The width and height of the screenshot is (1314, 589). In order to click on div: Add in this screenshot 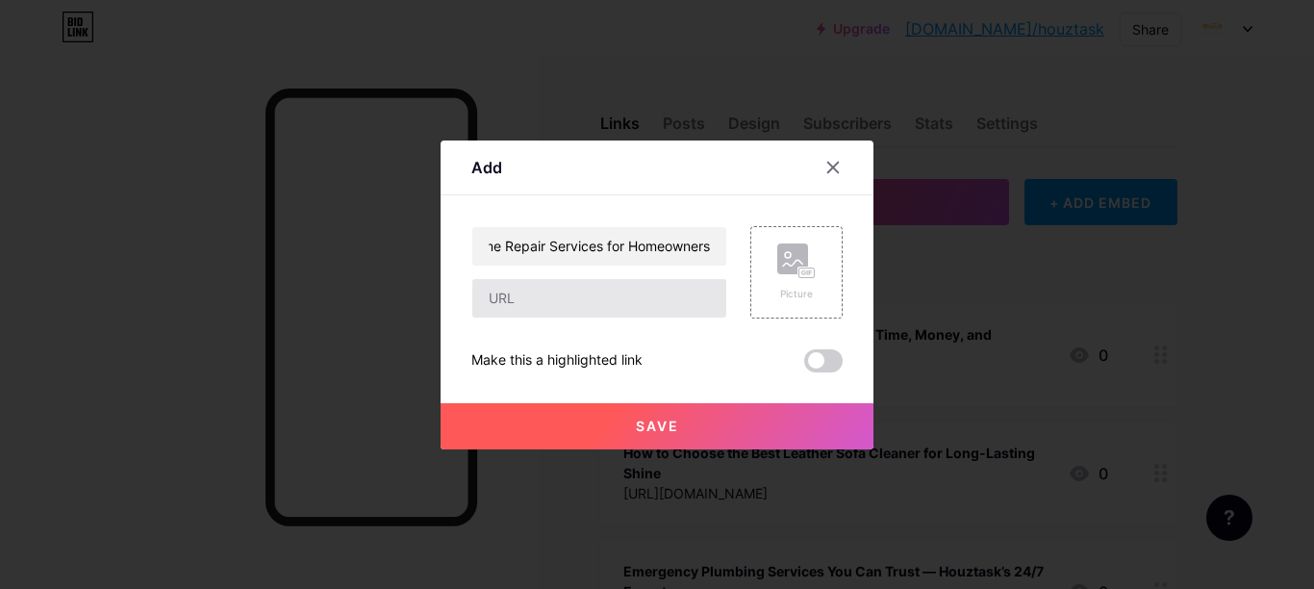, I will do `click(487, 167)`.